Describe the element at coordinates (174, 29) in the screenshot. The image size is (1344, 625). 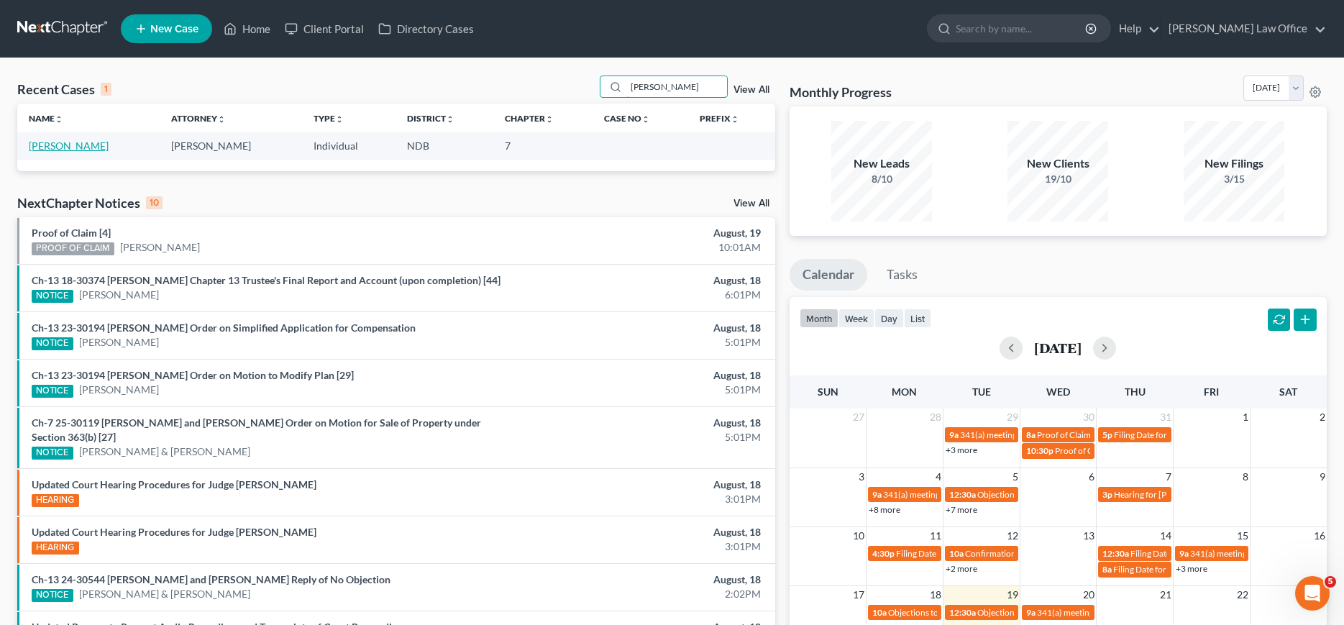
I see `span: New Case` at that location.